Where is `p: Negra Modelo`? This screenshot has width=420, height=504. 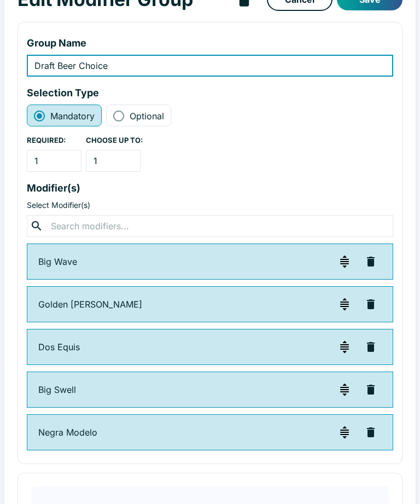
p: Negra Modelo is located at coordinates (182, 432).